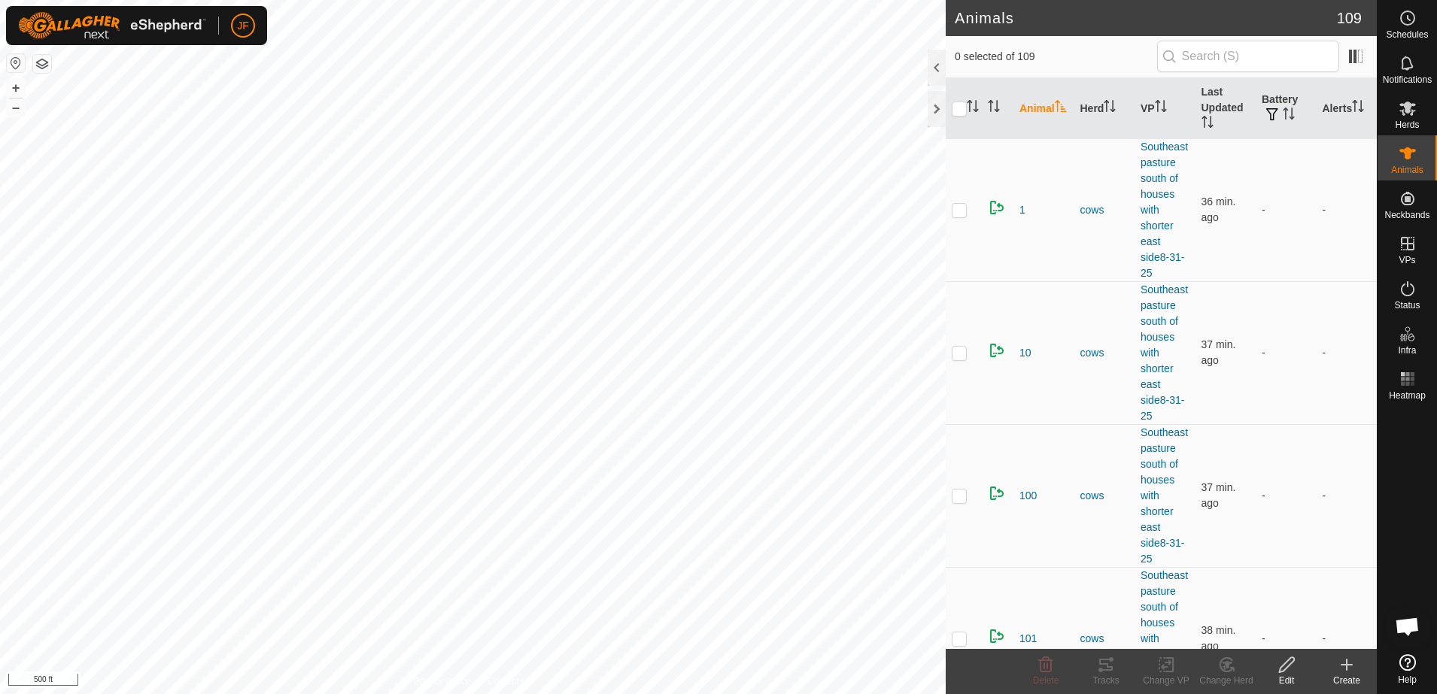 The image size is (1437, 694). I want to click on th: Last Updated, so click(1226, 108).